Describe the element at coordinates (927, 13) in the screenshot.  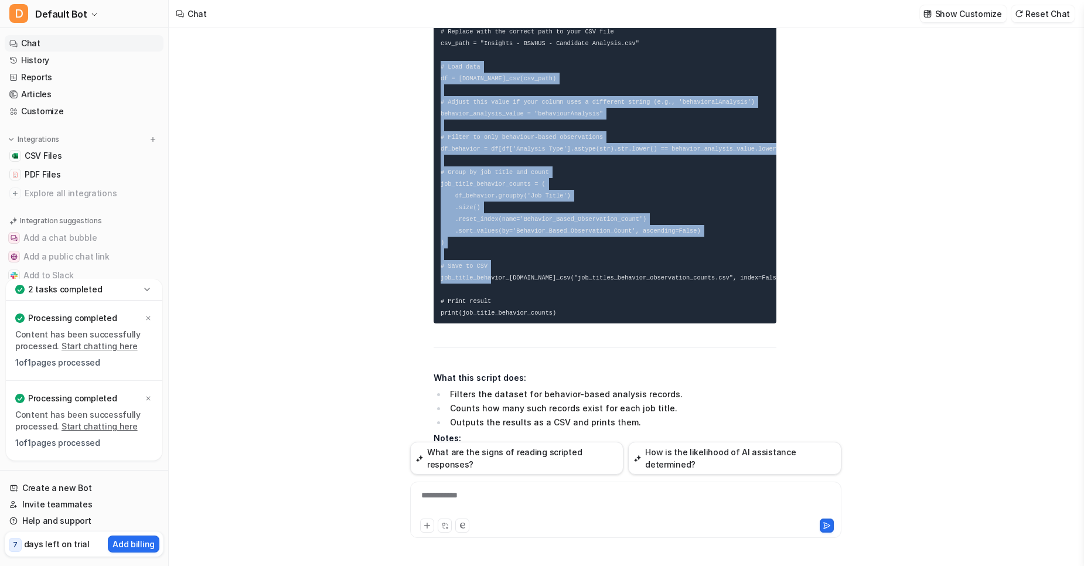
I see `img: customize` at that location.